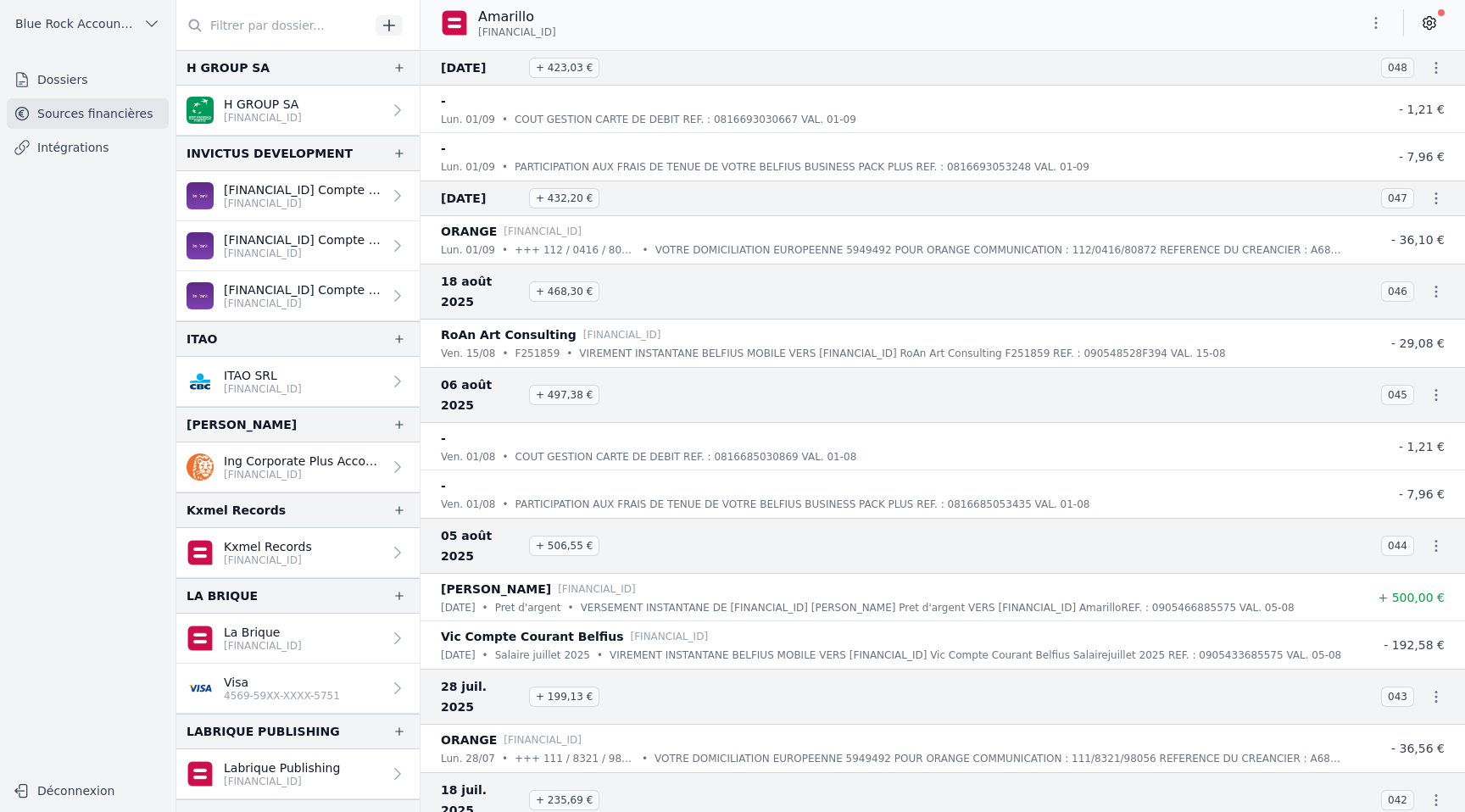  I want to click on p: ITAO SRL, so click(263, 376).